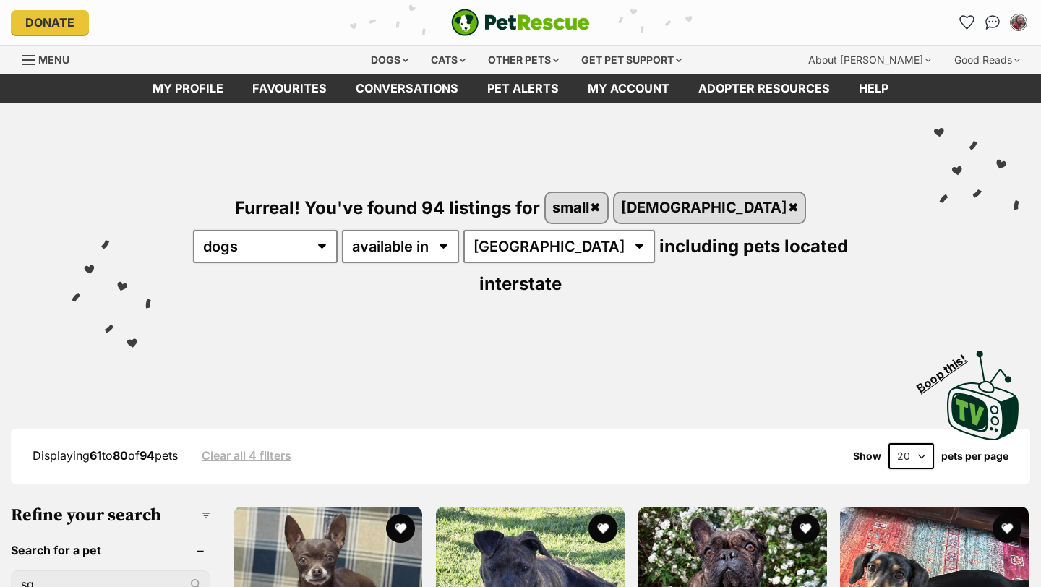 This screenshot has width=1041, height=587. Describe the element at coordinates (986, 60) in the screenshot. I see `div: Good Reads` at that location.